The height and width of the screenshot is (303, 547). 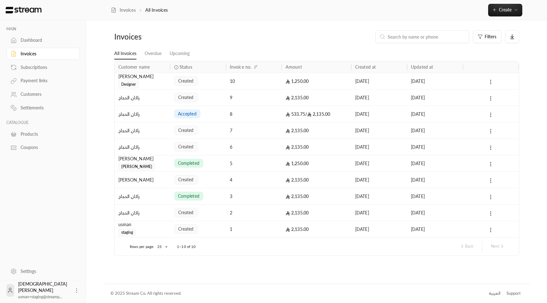 I want to click on a: Payment links, so click(x=43, y=81).